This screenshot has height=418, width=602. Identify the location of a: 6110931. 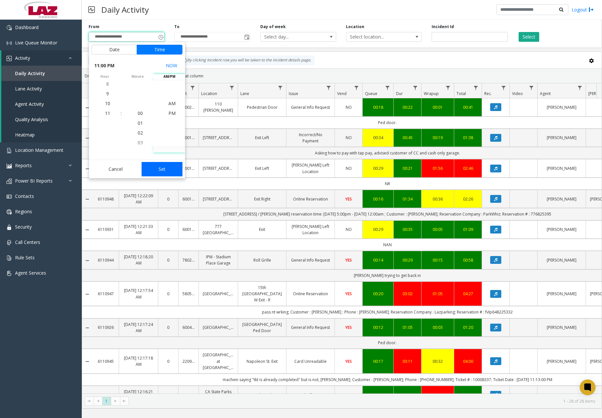
(106, 229).